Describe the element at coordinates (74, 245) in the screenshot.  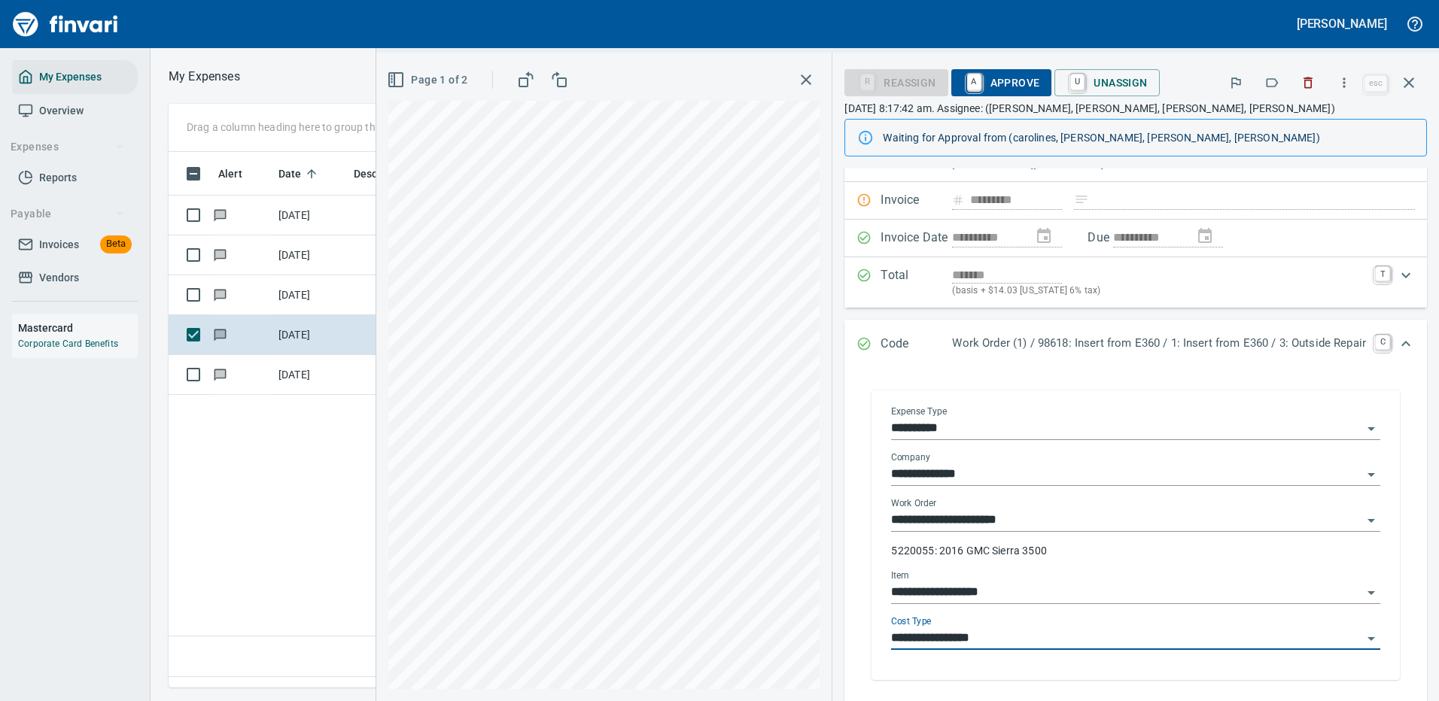
I see `a: InvoicesBeta` at that location.